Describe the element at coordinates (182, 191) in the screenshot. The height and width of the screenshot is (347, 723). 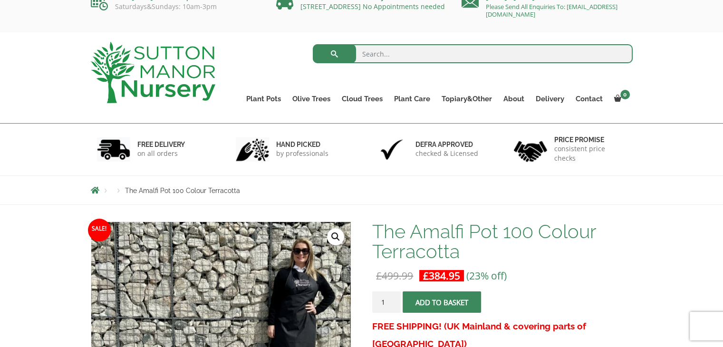
I see `span: The Amalfi Pot 100 Colour Terracotta` at that location.